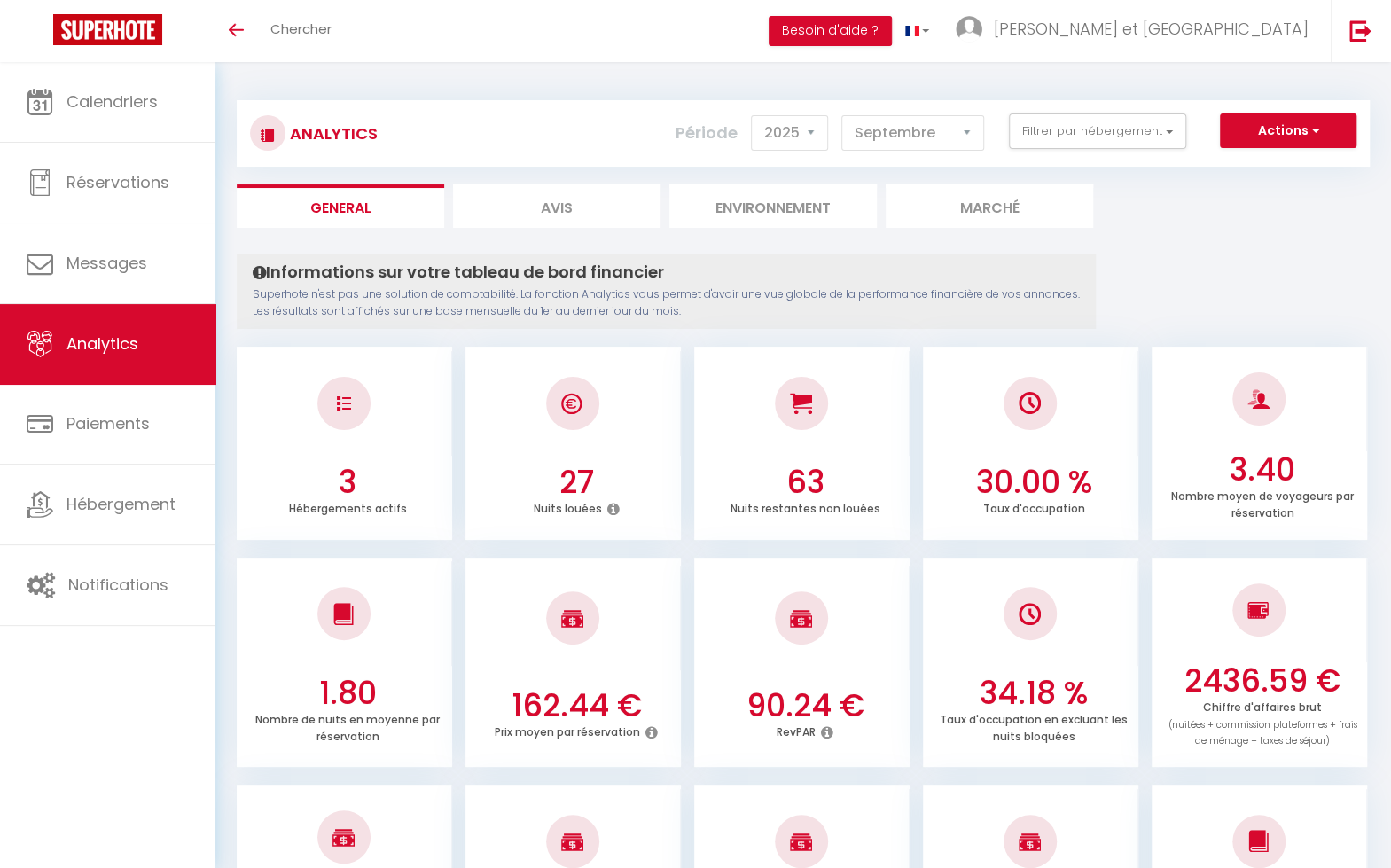 The width and height of the screenshot is (1391, 868). I want to click on span: Hébergement, so click(120, 503).